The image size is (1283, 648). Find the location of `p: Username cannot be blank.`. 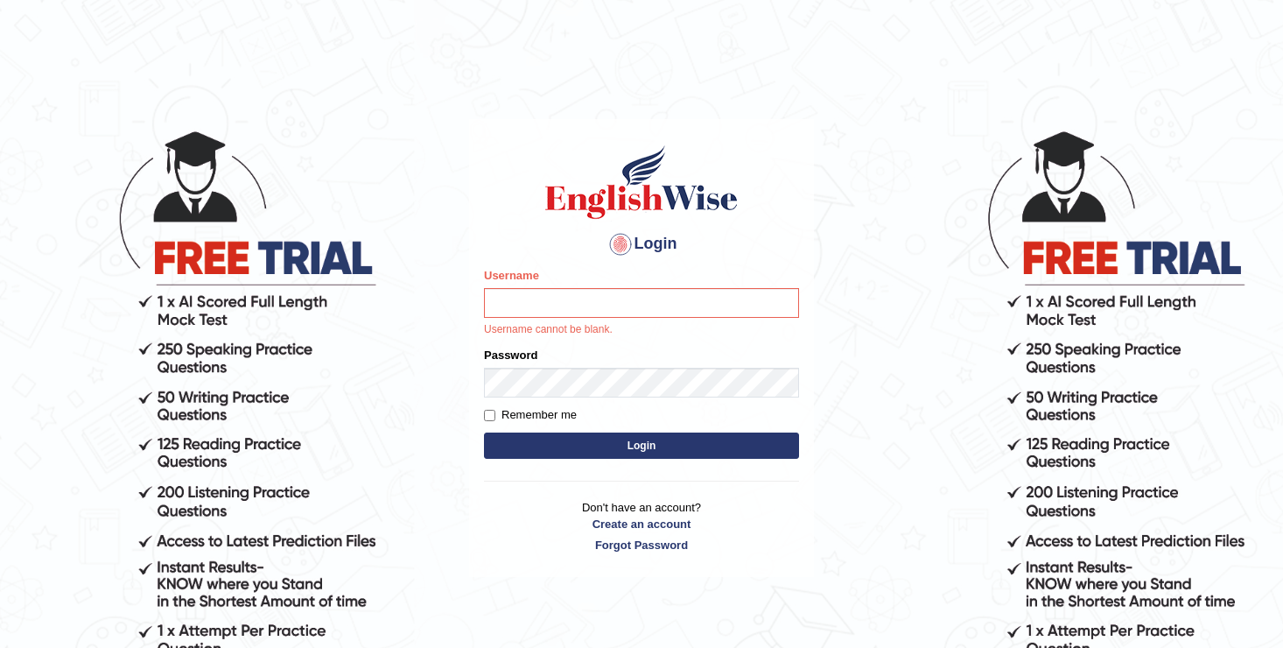

p: Username cannot be blank. is located at coordinates (642, 330).